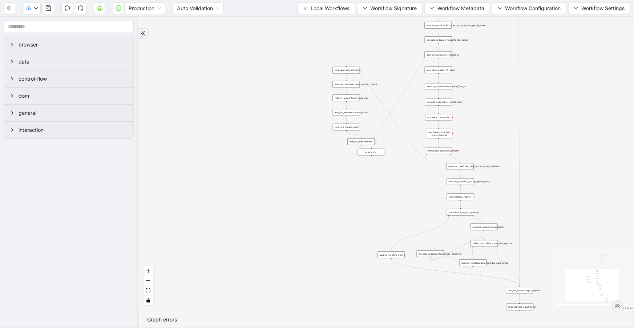  I want to click on div: wait_for_element:logout_button, so click(519, 291).